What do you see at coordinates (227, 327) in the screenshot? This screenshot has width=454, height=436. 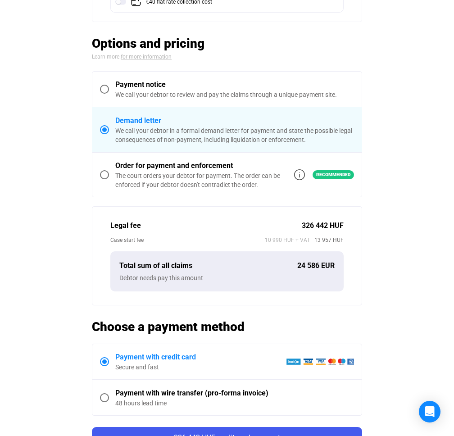 I see `h2: Choose a payment method` at bounding box center [227, 327].